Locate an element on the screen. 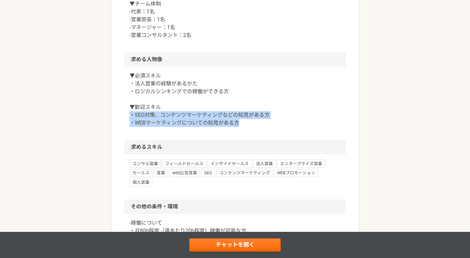 This screenshot has height=258, width=470. p: ▼必須スキル ・法人営業の経験があるかた ・ロジカルシンキングでの稼働ができる方 ▼歓迎スキル ・SEO対策、コンテンツマーケティングなどの知見がある方 ・WEBマーケティングについての知見がある方 is located at coordinates (235, 99).